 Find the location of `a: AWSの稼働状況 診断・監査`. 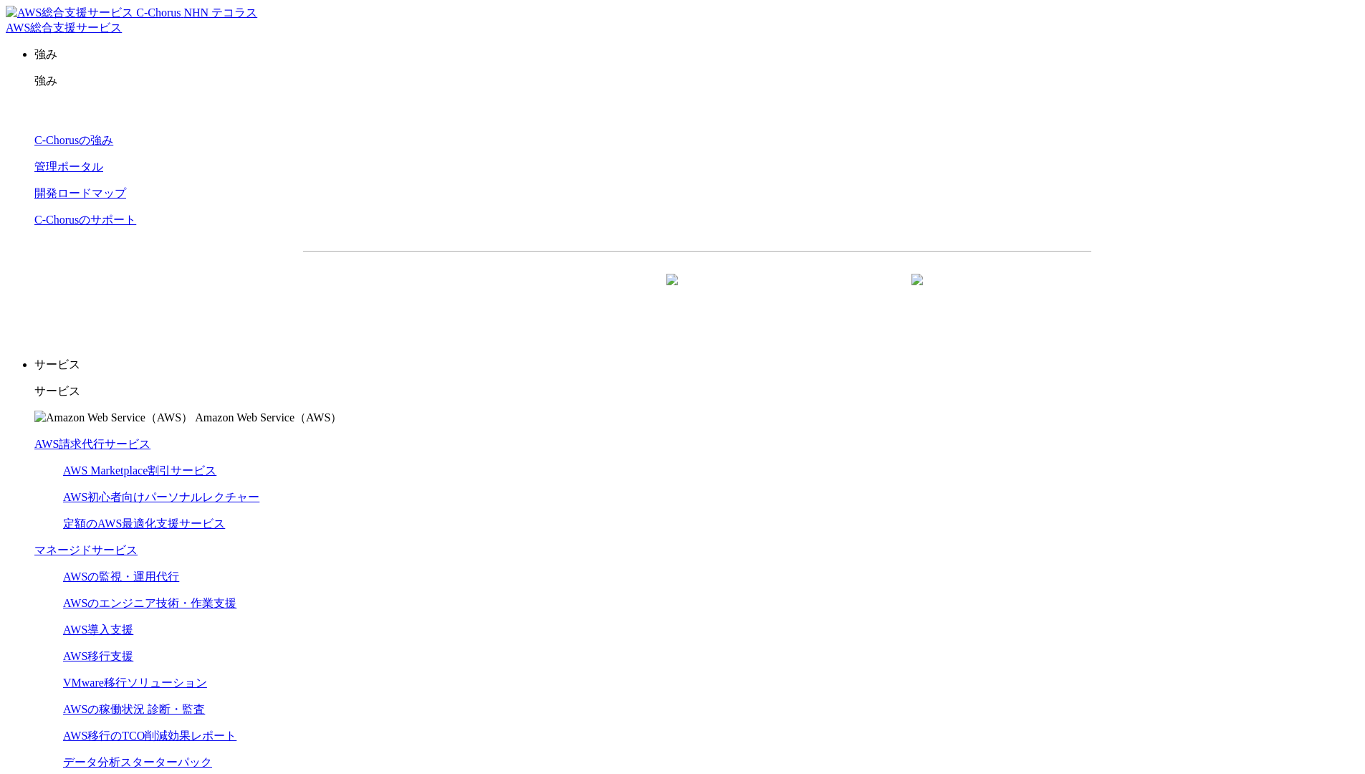

a: AWSの稼働状況 診断・監査 is located at coordinates (134, 709).